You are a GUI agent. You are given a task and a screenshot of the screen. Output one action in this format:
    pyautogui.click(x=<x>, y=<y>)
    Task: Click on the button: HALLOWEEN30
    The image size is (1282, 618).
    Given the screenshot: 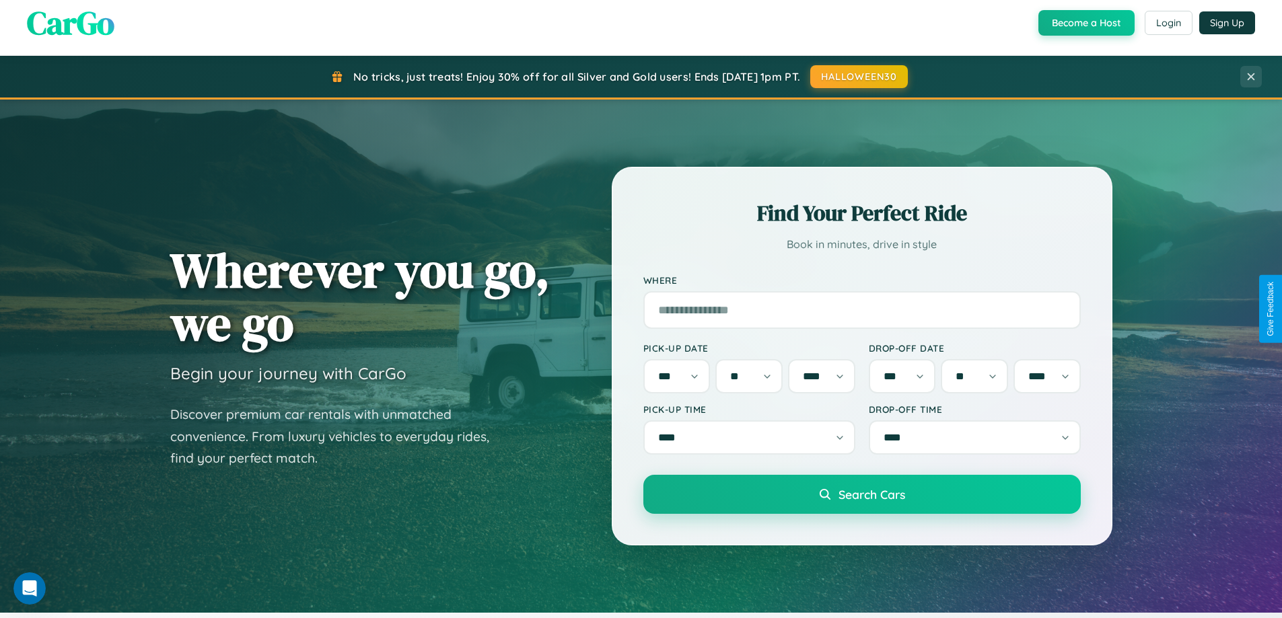 What is the action you would take?
    pyautogui.click(x=859, y=77)
    